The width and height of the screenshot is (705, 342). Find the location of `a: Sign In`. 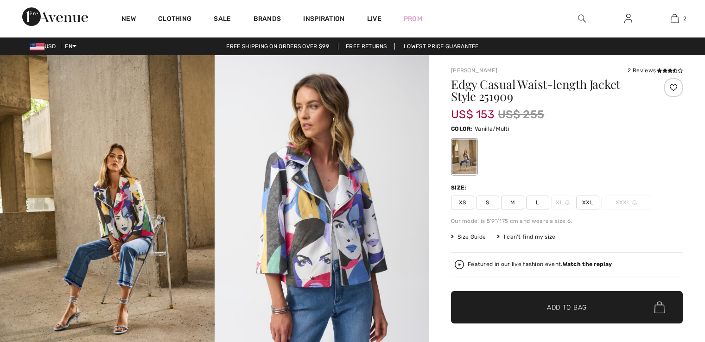

a: Sign In is located at coordinates (628, 19).